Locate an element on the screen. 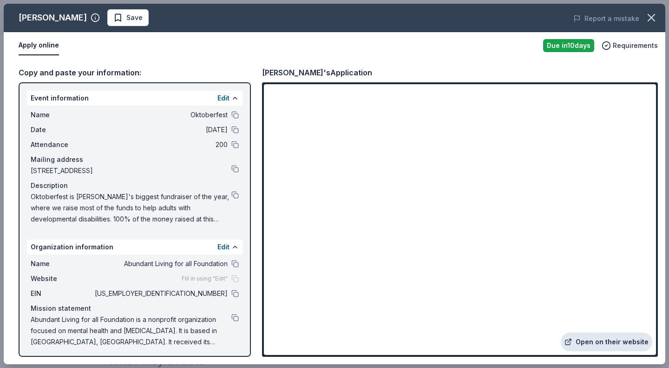 This screenshot has width=669, height=368. div: Description is located at coordinates (135, 186).